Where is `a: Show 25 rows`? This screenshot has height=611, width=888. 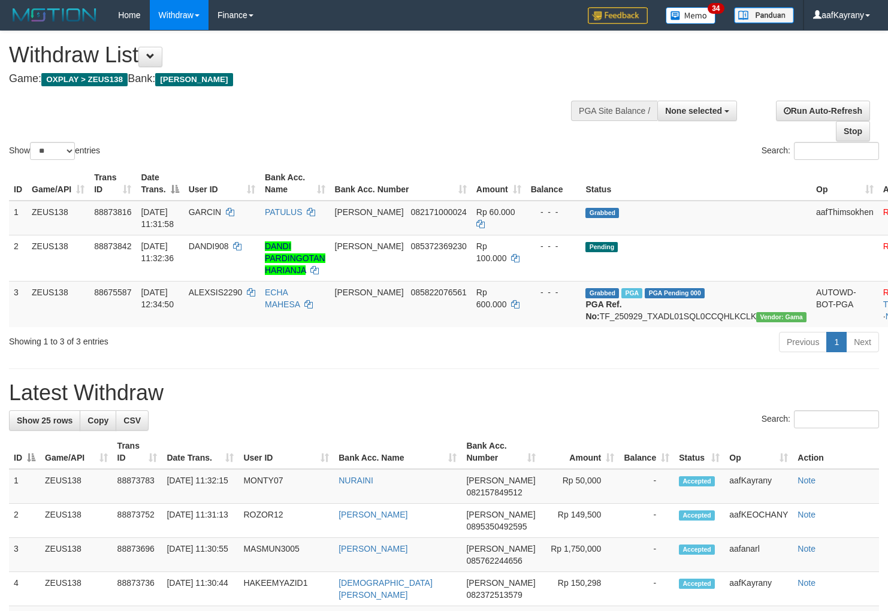
a: Show 25 rows is located at coordinates (44, 421).